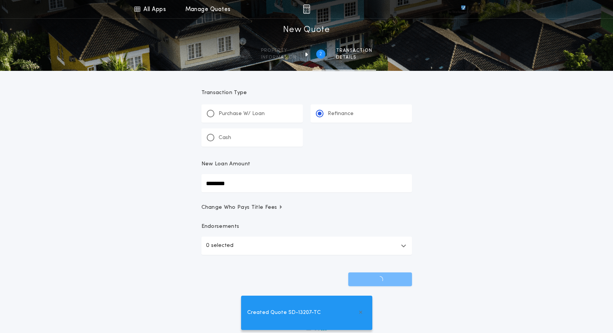 Image resolution: width=613 pixels, height=333 pixels. Describe the element at coordinates (320, 54) in the screenshot. I see `h2: 2` at that location.